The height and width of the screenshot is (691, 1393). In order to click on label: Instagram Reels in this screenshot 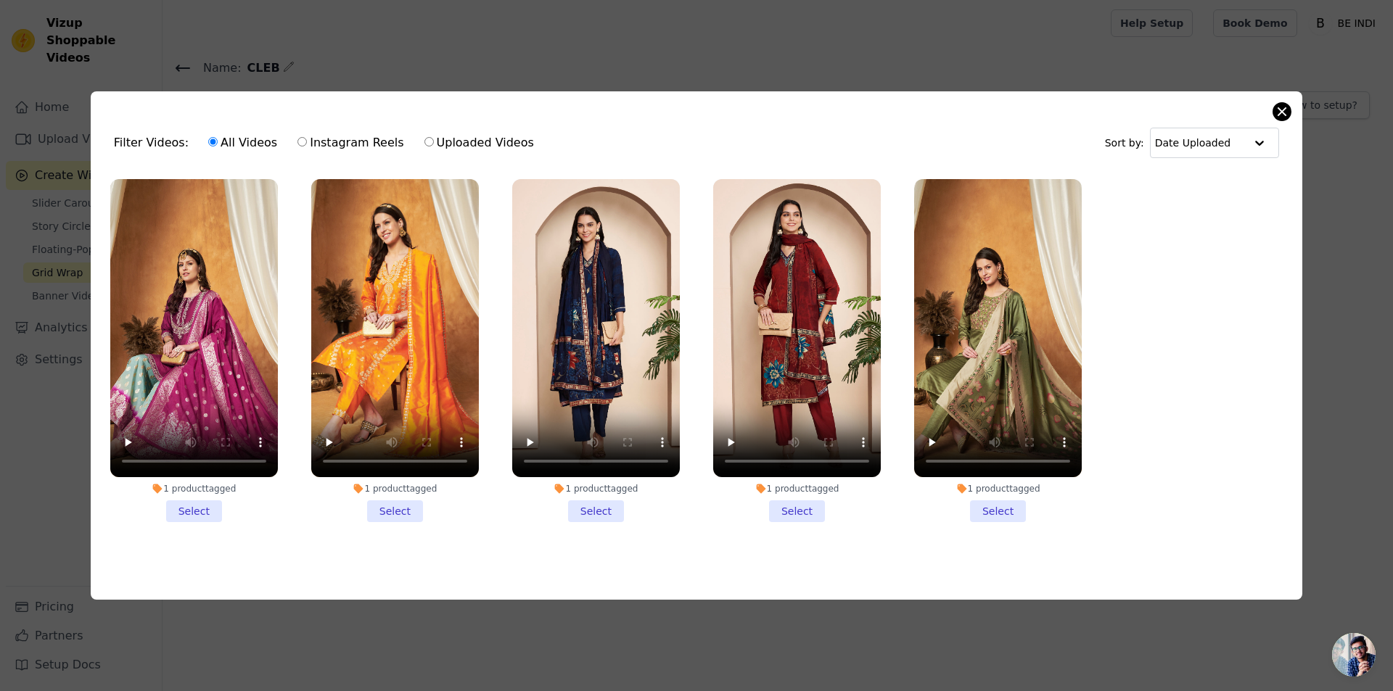, I will do `click(350, 143)`.